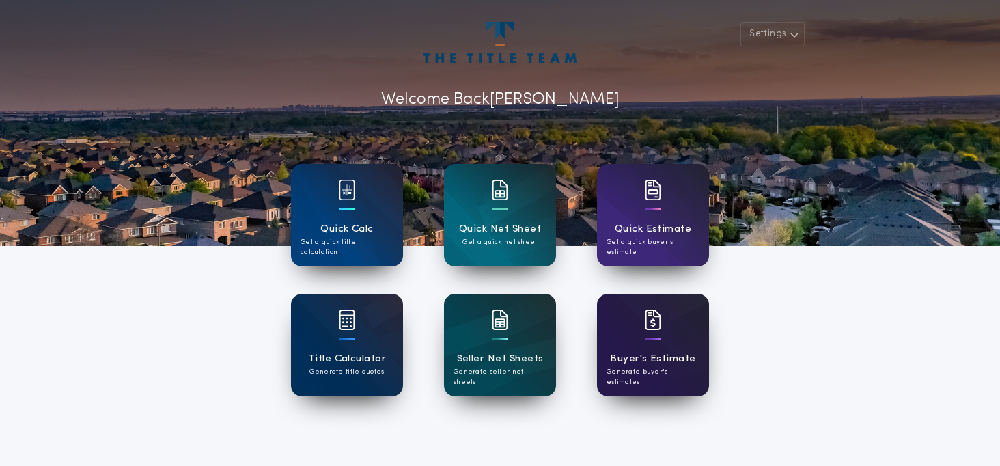  Describe the element at coordinates (346, 372) in the screenshot. I see `p: Generate title quotes` at that location.